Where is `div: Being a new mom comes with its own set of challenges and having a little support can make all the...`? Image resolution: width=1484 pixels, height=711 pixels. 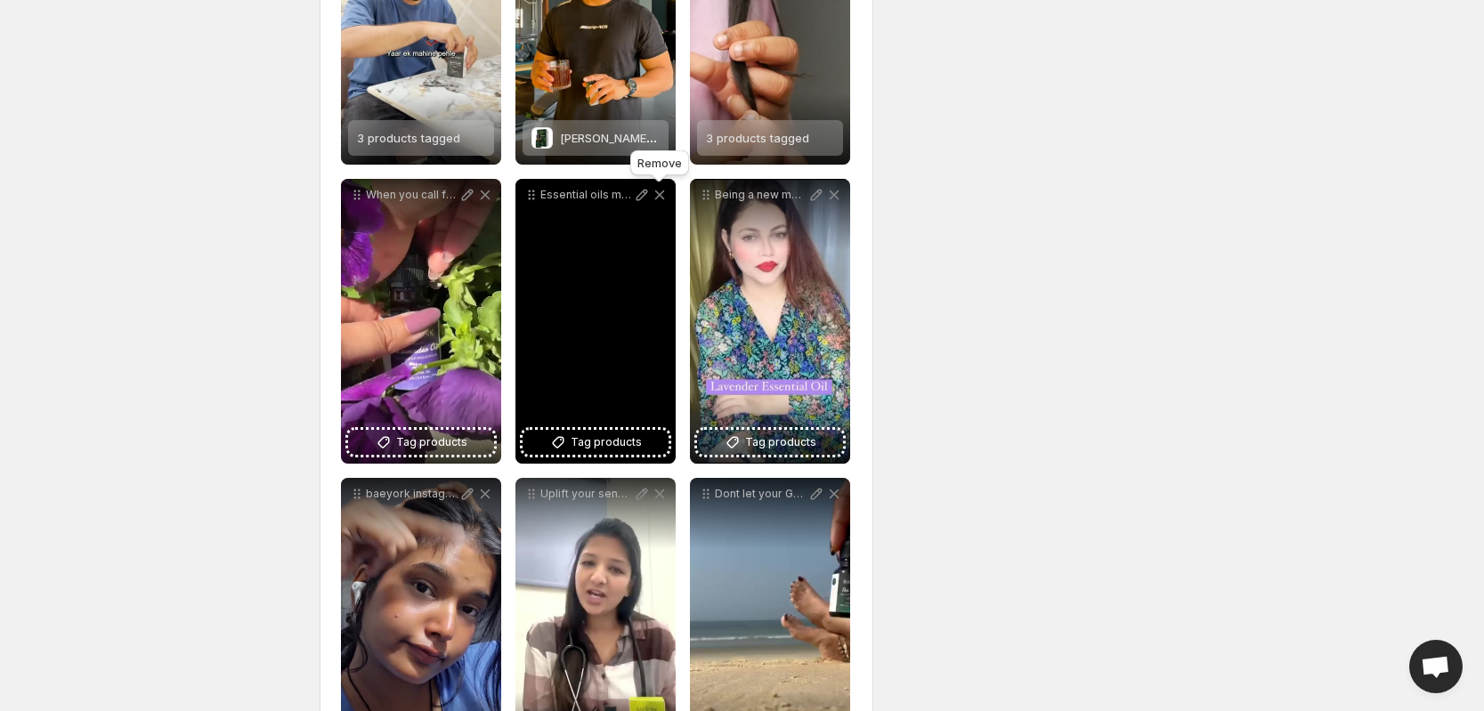 div: Being a new mom comes with its own set of challenges and having a little support can make all the... is located at coordinates (770, 321).